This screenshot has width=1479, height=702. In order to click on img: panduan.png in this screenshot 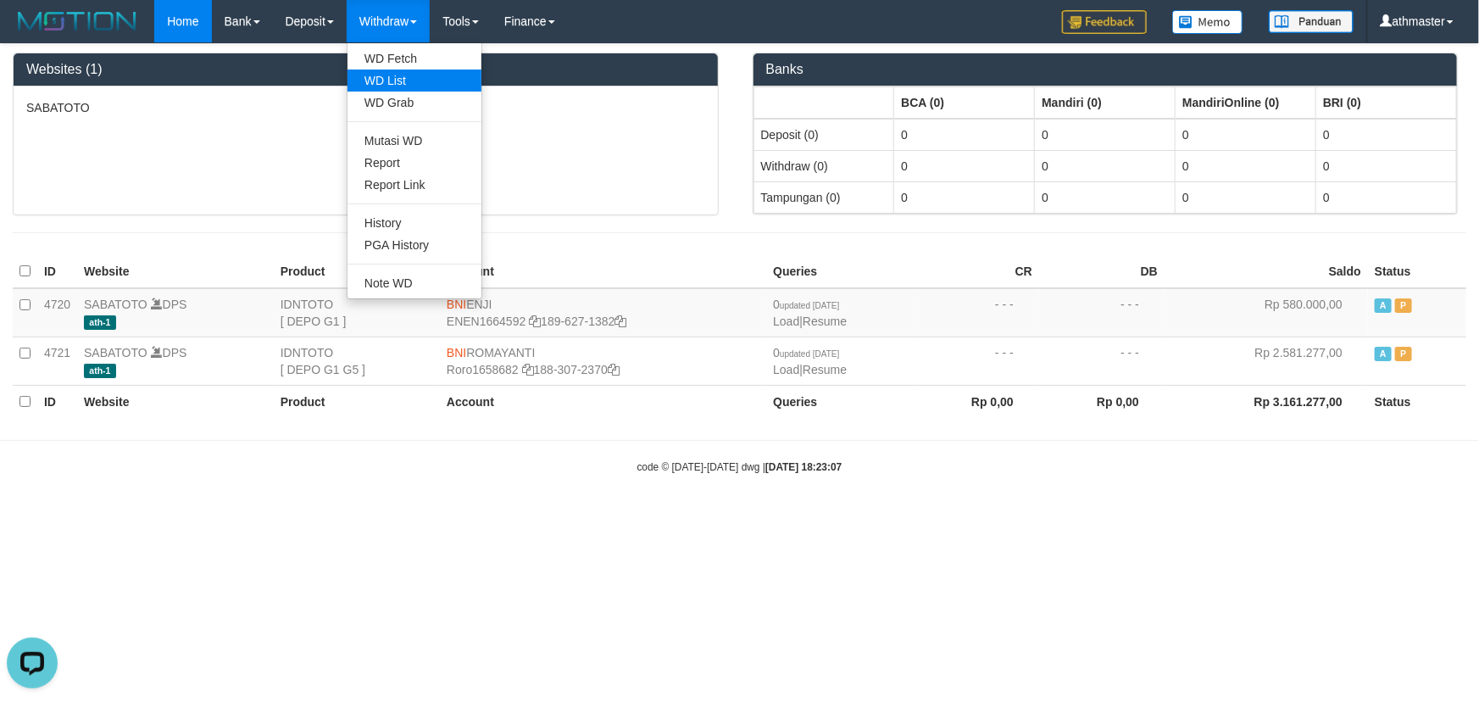, I will do `click(1311, 21)`.